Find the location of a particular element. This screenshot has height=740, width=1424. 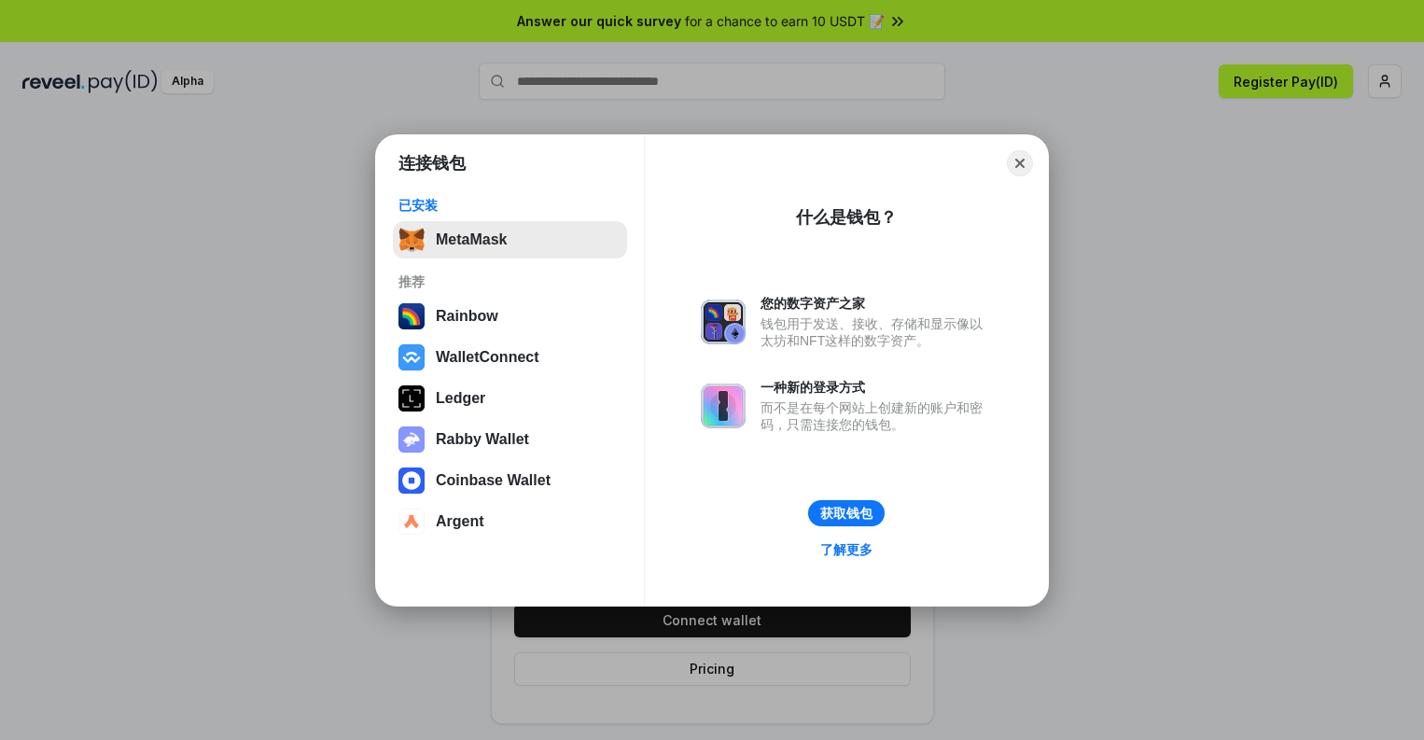

div: Rainbow is located at coordinates (466, 316).